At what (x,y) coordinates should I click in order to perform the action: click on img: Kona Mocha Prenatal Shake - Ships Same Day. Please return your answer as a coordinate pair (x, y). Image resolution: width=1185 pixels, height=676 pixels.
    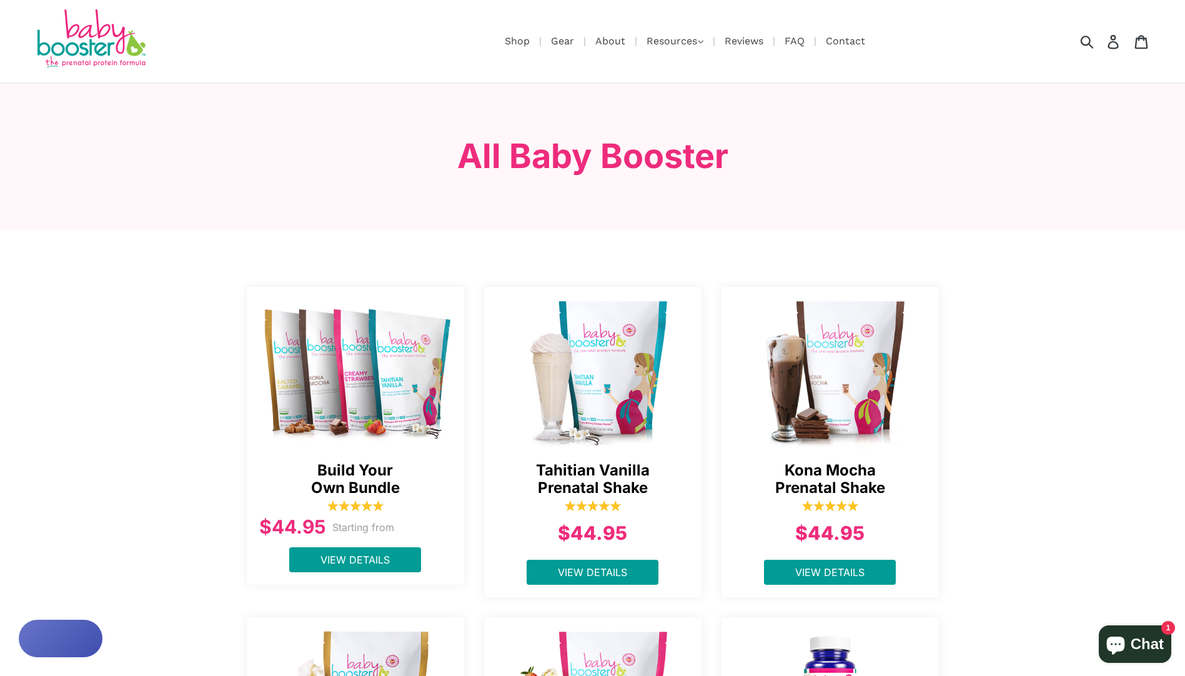
    Looking at the image, I should click on (831, 371).